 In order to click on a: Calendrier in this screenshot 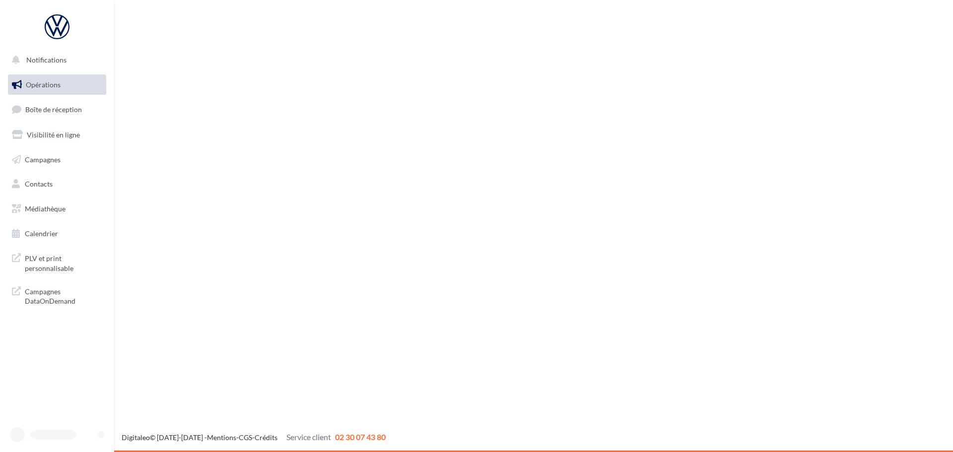, I will do `click(57, 234)`.